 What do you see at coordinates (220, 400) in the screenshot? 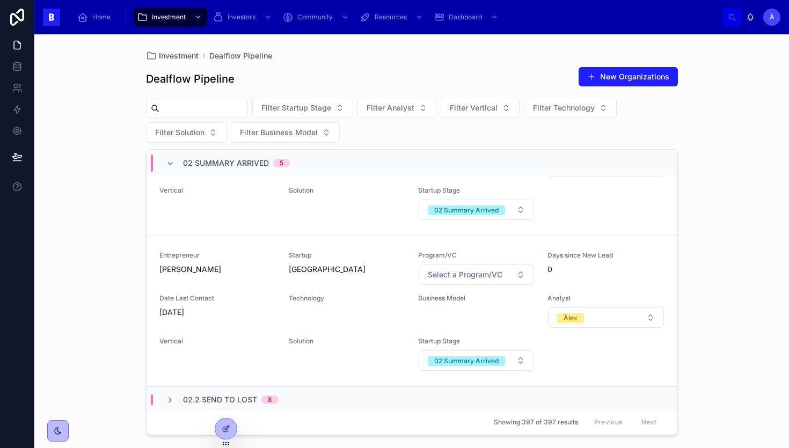
I see `span: 02.2 Send To Lost` at bounding box center [220, 400].